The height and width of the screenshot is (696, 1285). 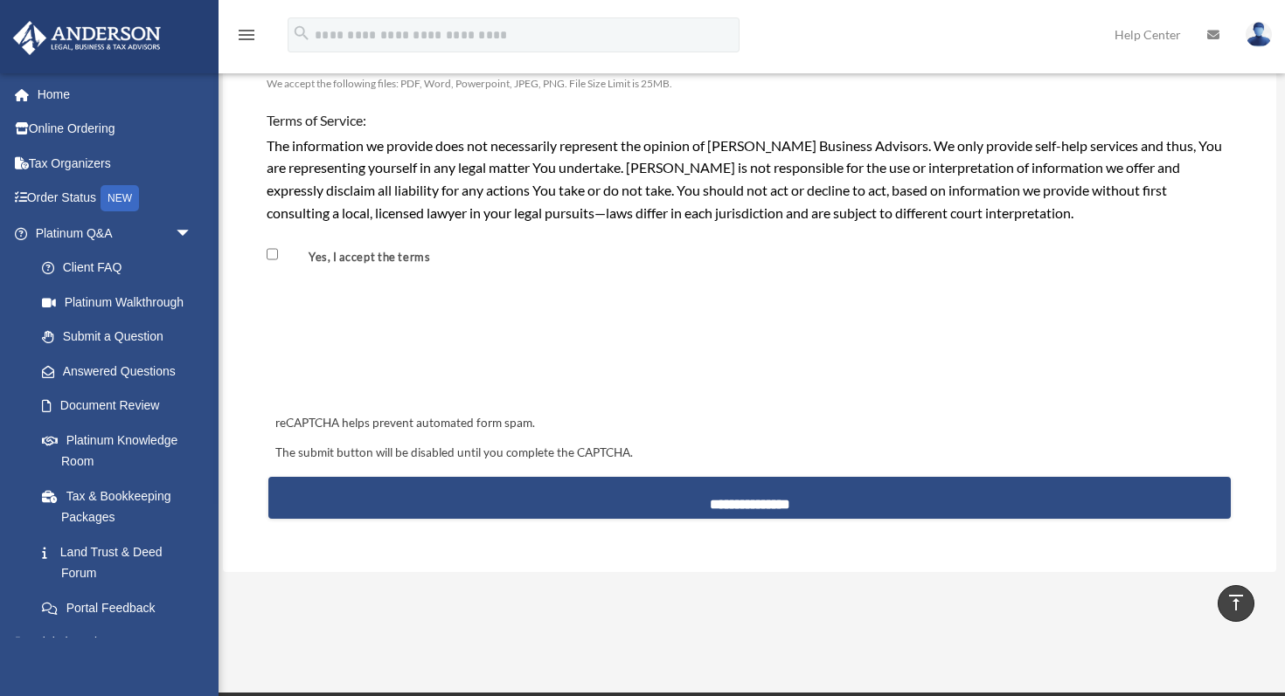 What do you see at coordinates (121, 507) in the screenshot?
I see `a: Tax & Bookkeeping Packages` at bounding box center [121, 507].